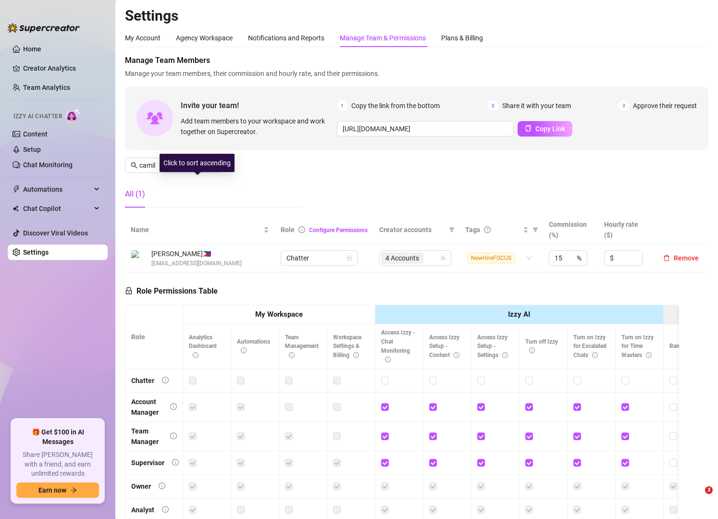  Describe the element at coordinates (58, 437) in the screenshot. I see `span: 🎁 Get $100 in AI Messages` at that location.